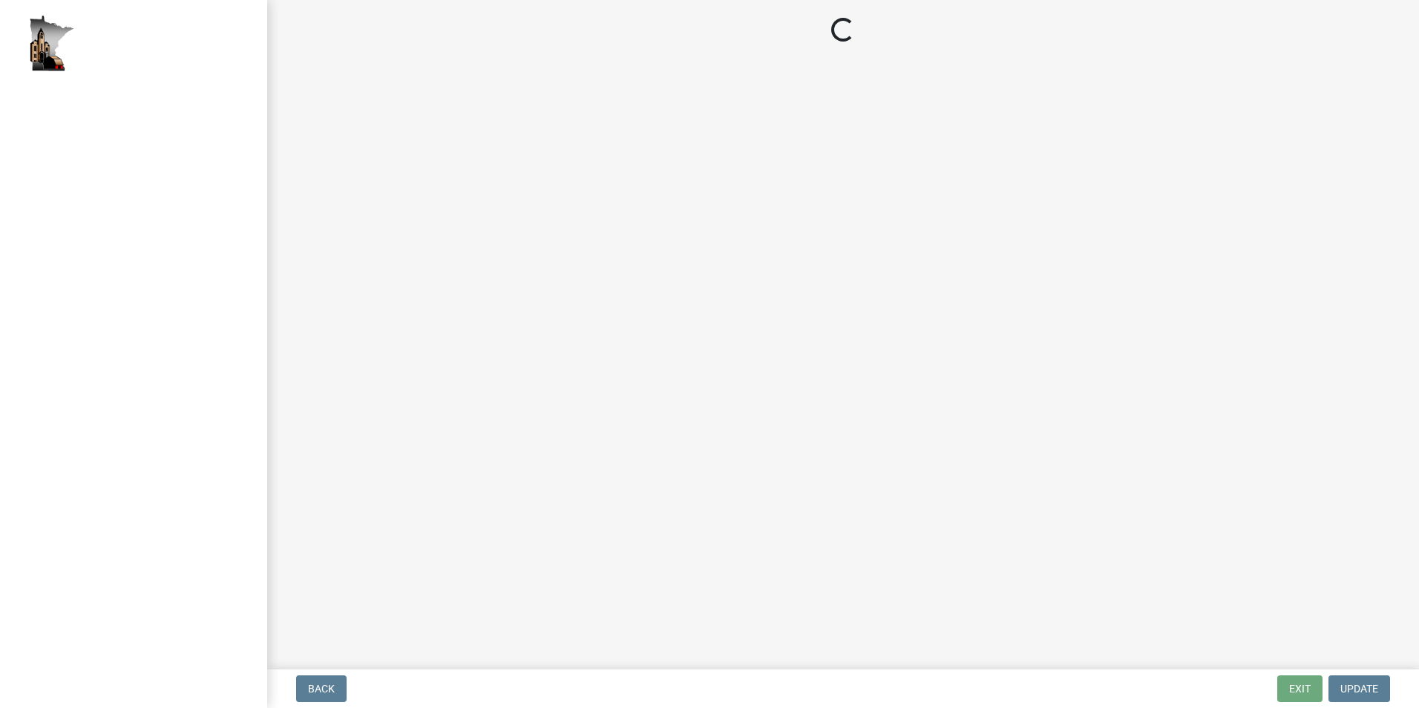 The image size is (1419, 708). Describe the element at coordinates (1358, 688) in the screenshot. I see `span: Update` at that location.